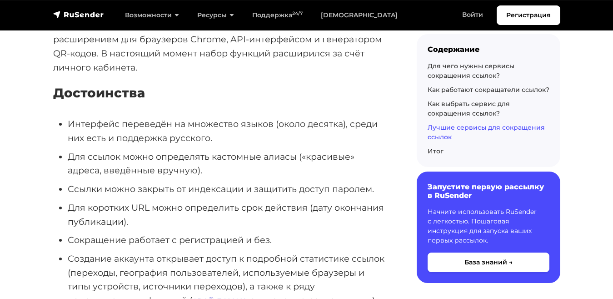 The width and height of the screenshot is (613, 299). I want to click on a: Запустите первую рассылку в RuSender Начните использовать RuSender с легкостью. Пошаговая инструк..., so click(489, 226).